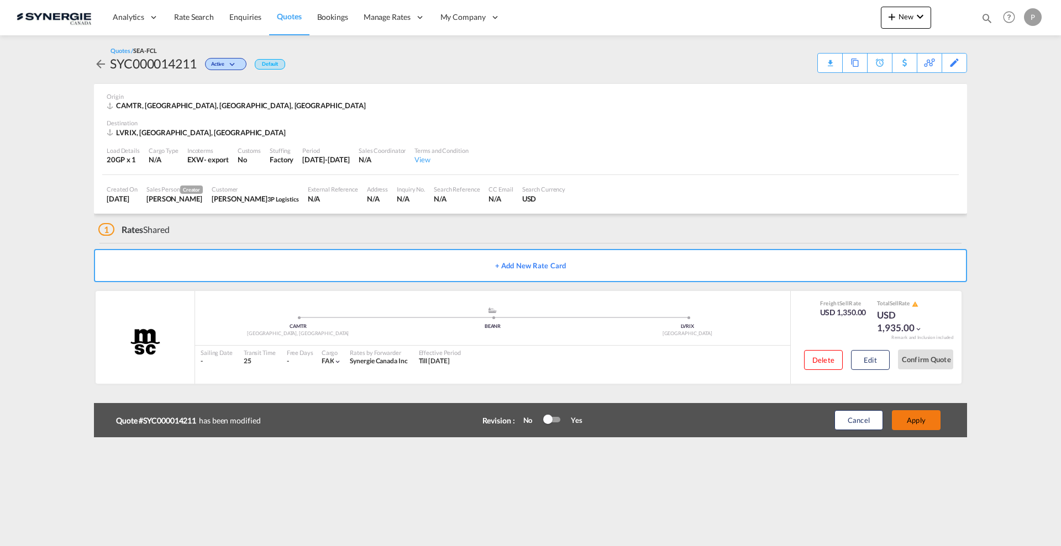 This screenshot has height=546, width=1061. Describe the element at coordinates (175, 190) in the screenshot. I see `div: Sales Person` at that location.